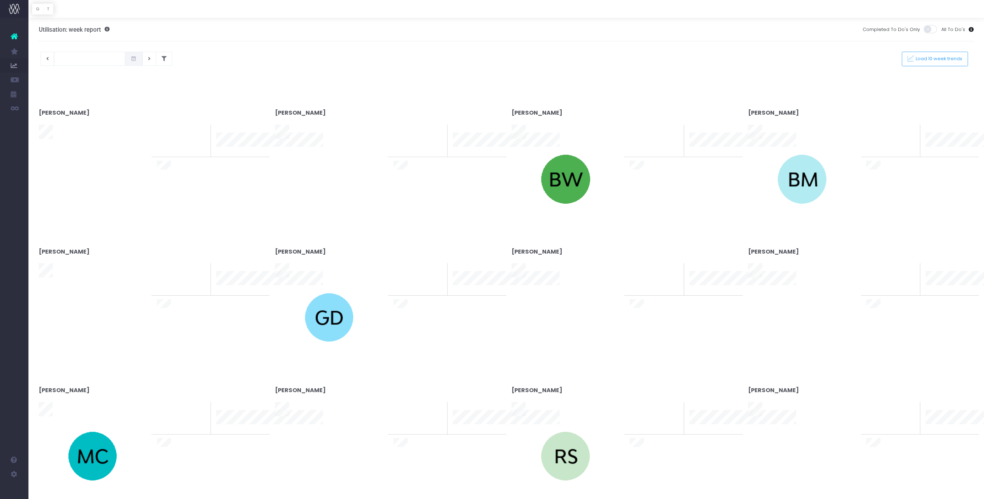  What do you see at coordinates (892, 30) in the screenshot?
I see `span: Completed To Do's Only` at bounding box center [892, 30].